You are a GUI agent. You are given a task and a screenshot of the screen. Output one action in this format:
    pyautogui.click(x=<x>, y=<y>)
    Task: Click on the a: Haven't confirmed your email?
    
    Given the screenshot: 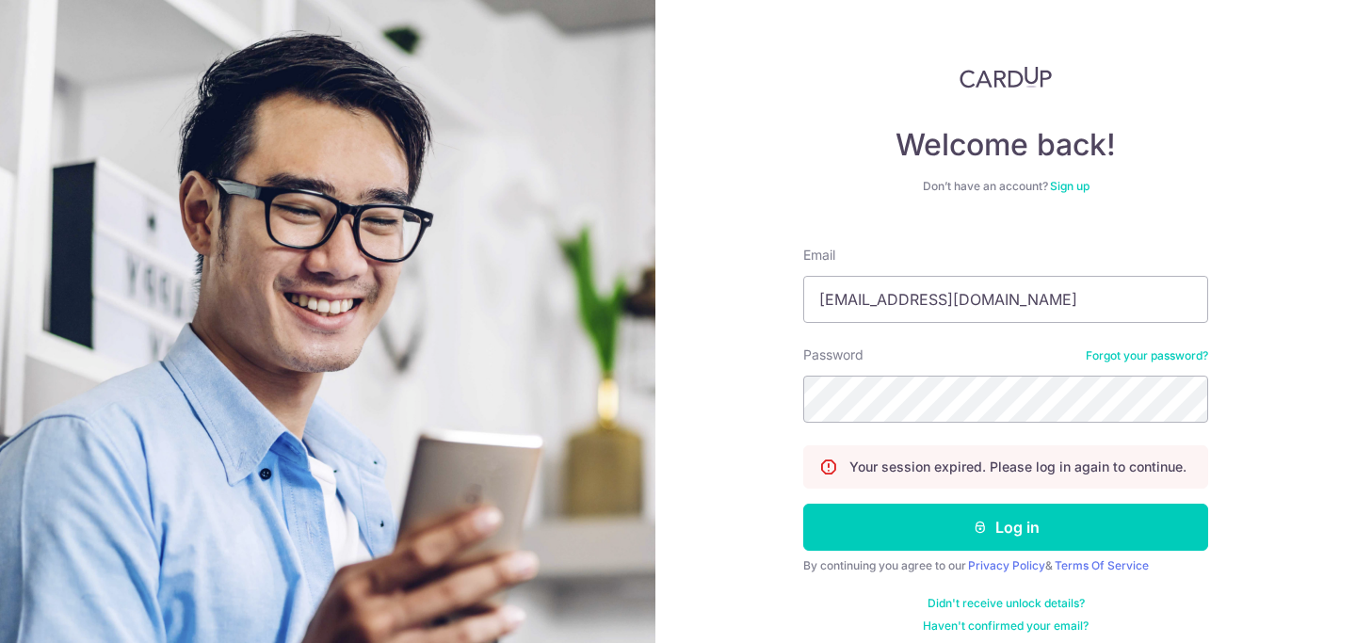 What is the action you would take?
    pyautogui.click(x=1005, y=626)
    